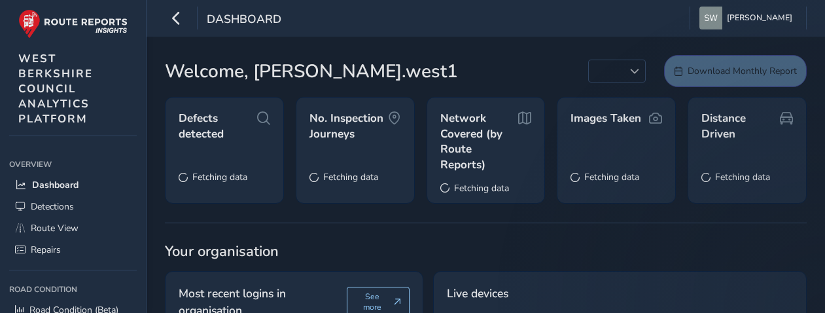 This screenshot has width=825, height=313. What do you see at coordinates (606, 118) in the screenshot?
I see `span: Images Taken` at bounding box center [606, 118].